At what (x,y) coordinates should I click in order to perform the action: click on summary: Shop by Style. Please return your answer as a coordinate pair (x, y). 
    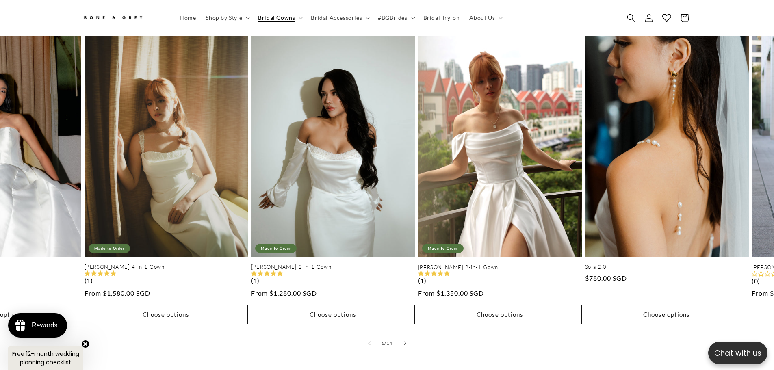
    Looking at the image, I should click on (227, 18).